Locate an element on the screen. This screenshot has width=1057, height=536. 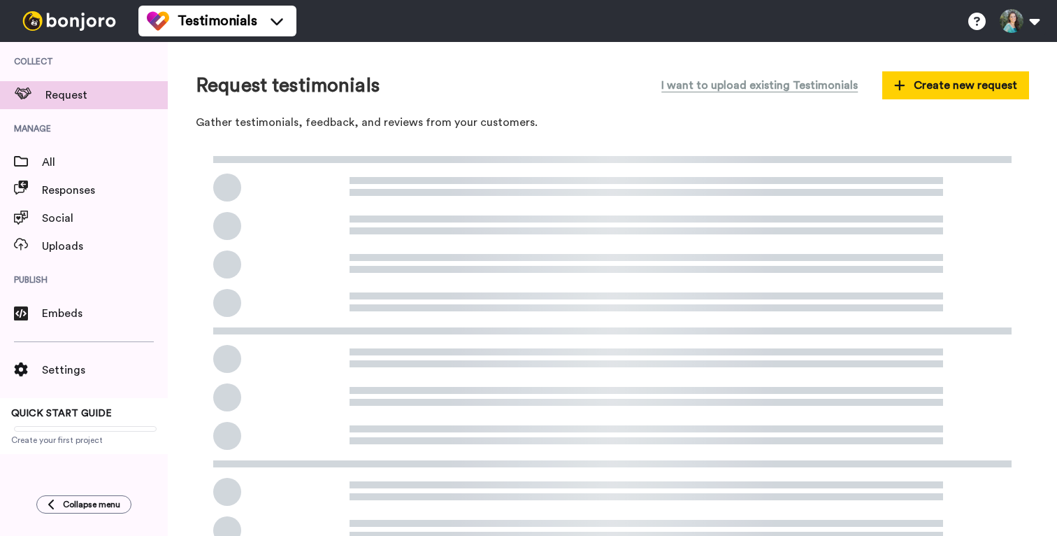
h1: Request testimonials is located at coordinates (287, 85).